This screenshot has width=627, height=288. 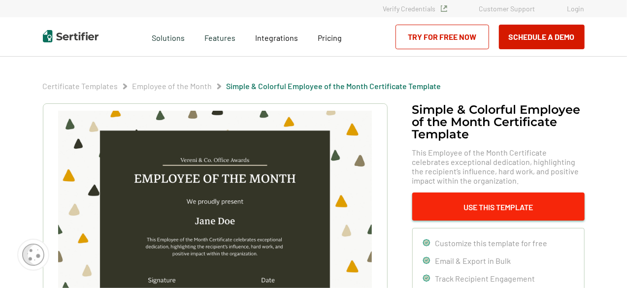 I want to click on a: Pricing, so click(x=329, y=36).